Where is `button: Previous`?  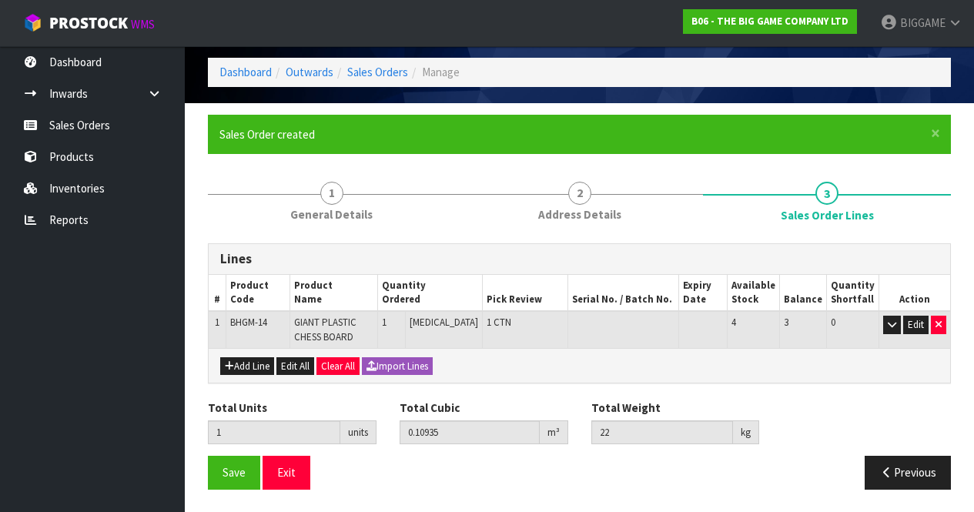 button: Previous is located at coordinates (908, 472).